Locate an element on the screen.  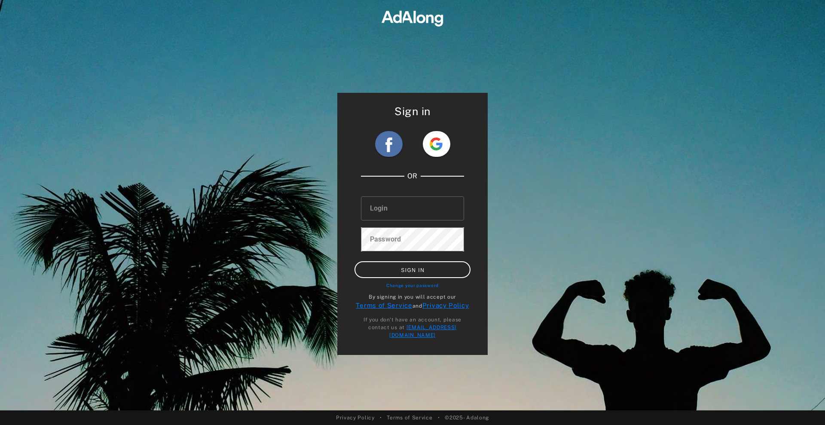
span: © 2025 - Adalong is located at coordinates (467, 418).